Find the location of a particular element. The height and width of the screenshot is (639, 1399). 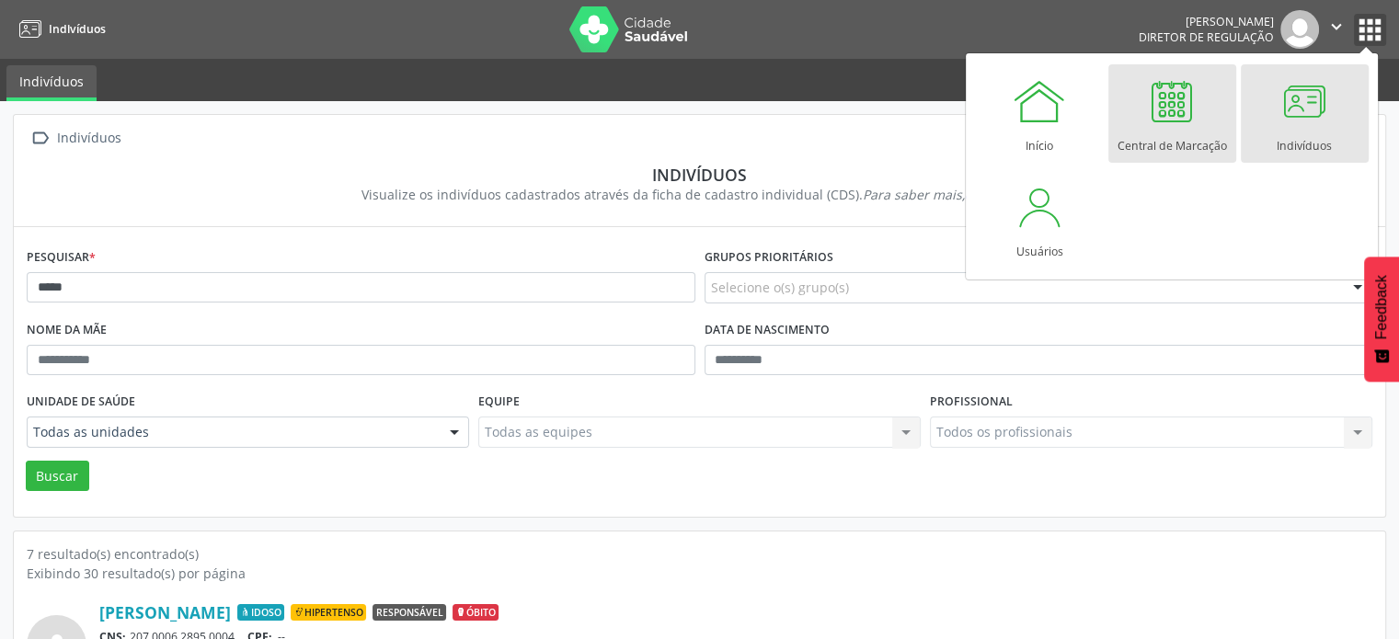

label: Profissional is located at coordinates (971, 402).